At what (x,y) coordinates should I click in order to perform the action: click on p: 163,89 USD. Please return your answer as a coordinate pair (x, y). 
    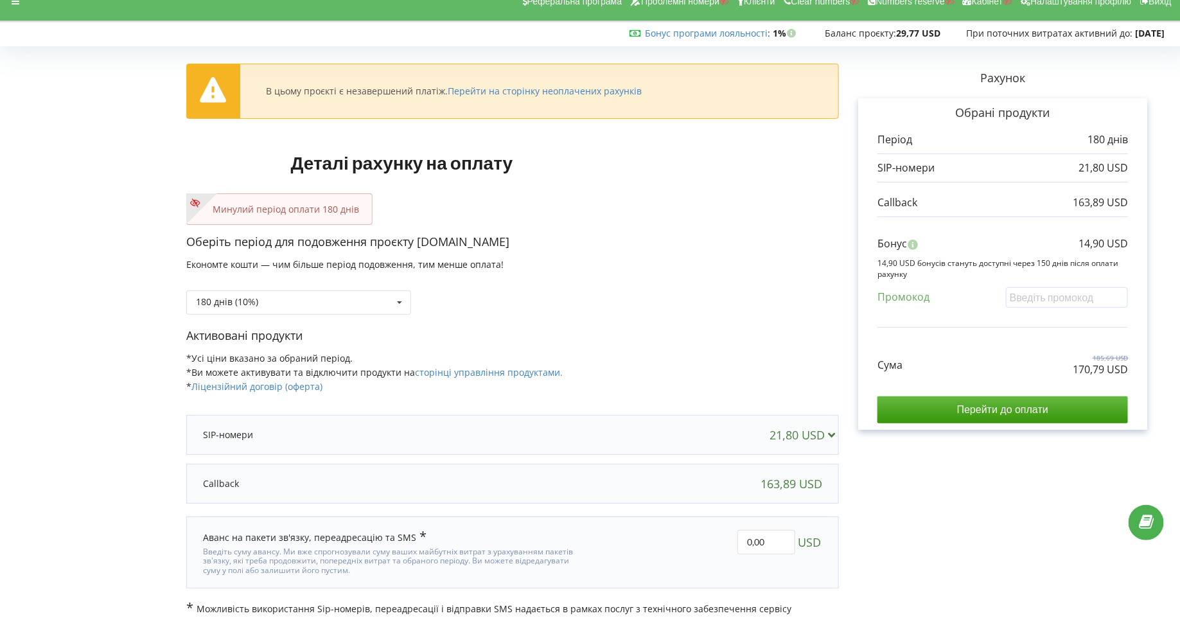
    Looking at the image, I should click on (1100, 202).